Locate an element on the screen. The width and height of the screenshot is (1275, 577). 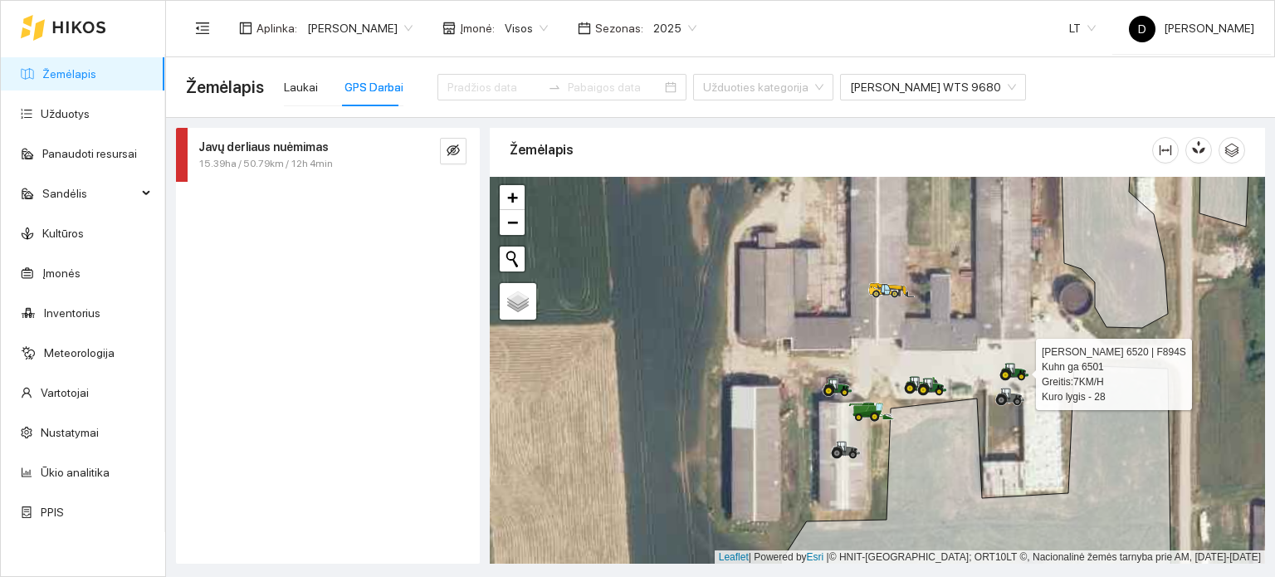
input: Pabaigos data is located at coordinates (614, 87).